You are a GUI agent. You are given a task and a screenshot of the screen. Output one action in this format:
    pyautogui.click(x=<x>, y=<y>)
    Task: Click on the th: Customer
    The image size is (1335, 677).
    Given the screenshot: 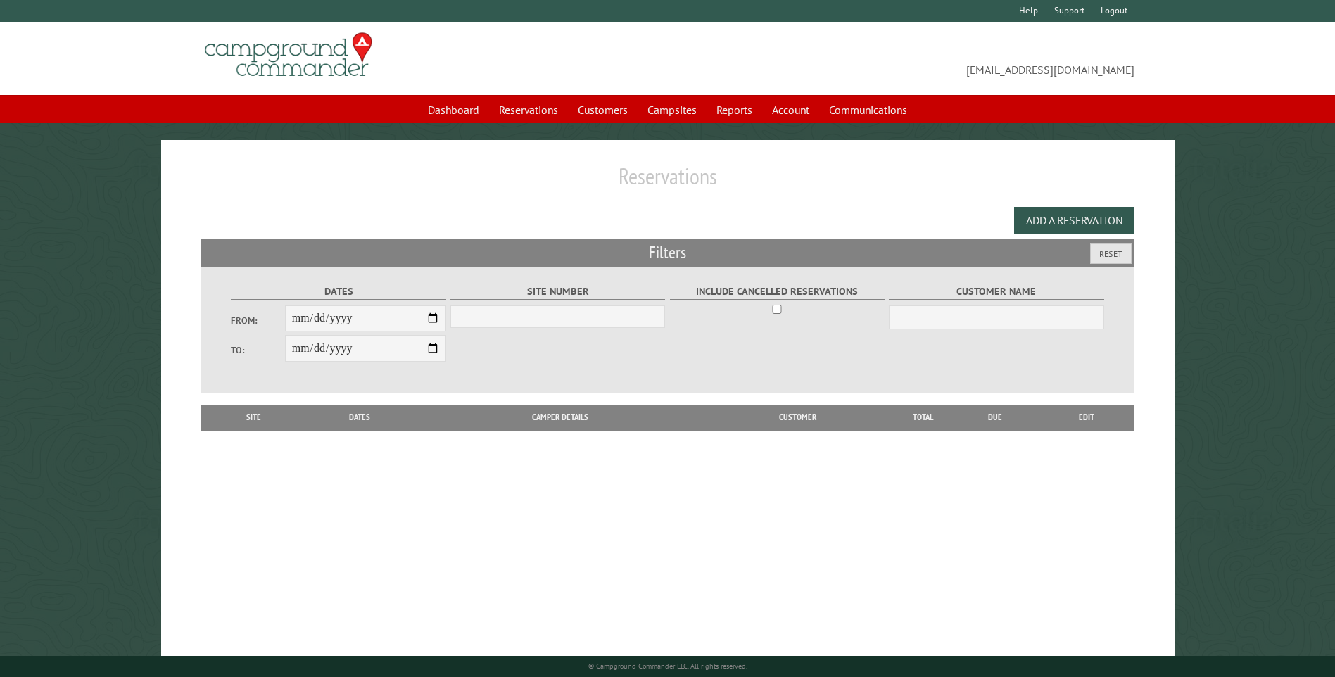 What is the action you would take?
    pyautogui.click(x=797, y=417)
    